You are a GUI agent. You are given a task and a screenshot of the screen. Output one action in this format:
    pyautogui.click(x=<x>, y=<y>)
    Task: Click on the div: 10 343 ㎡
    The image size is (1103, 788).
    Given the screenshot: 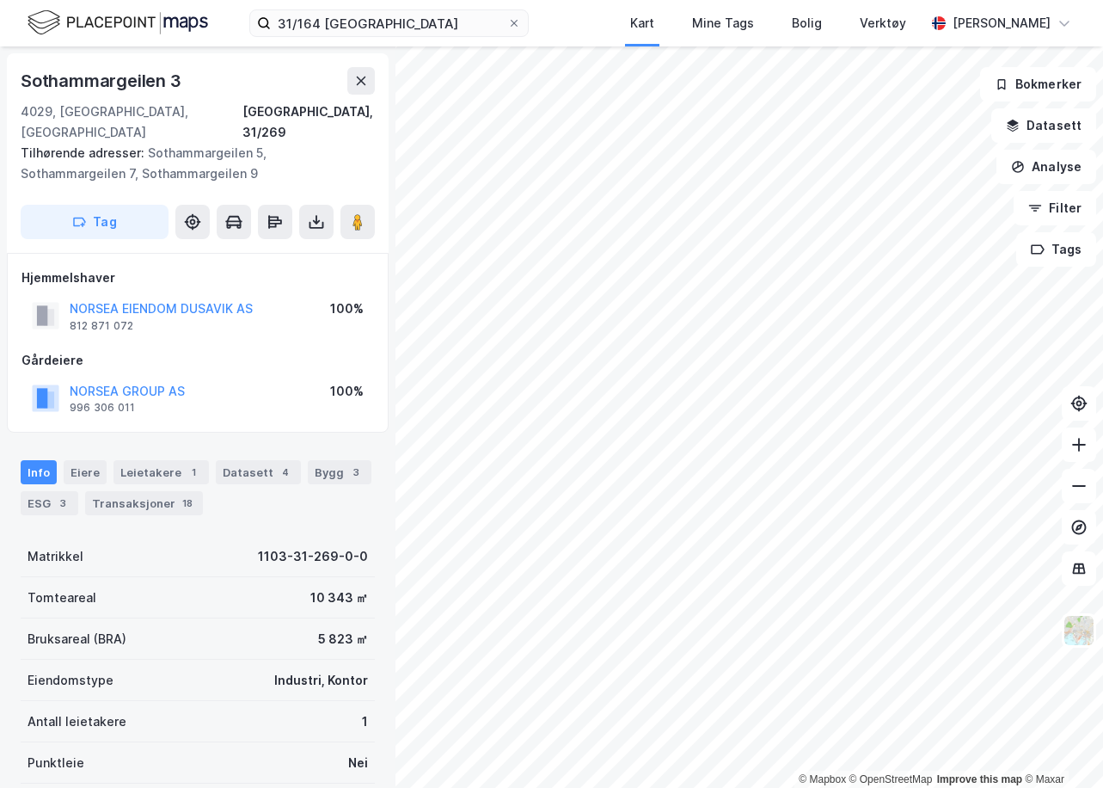 What is the action you would take?
    pyautogui.click(x=339, y=598)
    